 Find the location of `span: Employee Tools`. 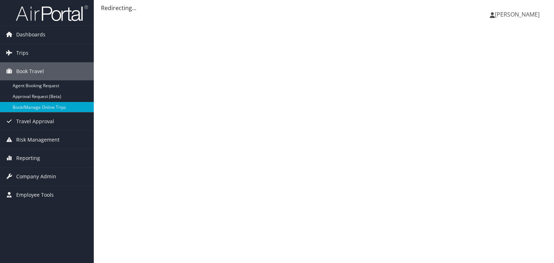

span: Employee Tools is located at coordinates (35, 195).